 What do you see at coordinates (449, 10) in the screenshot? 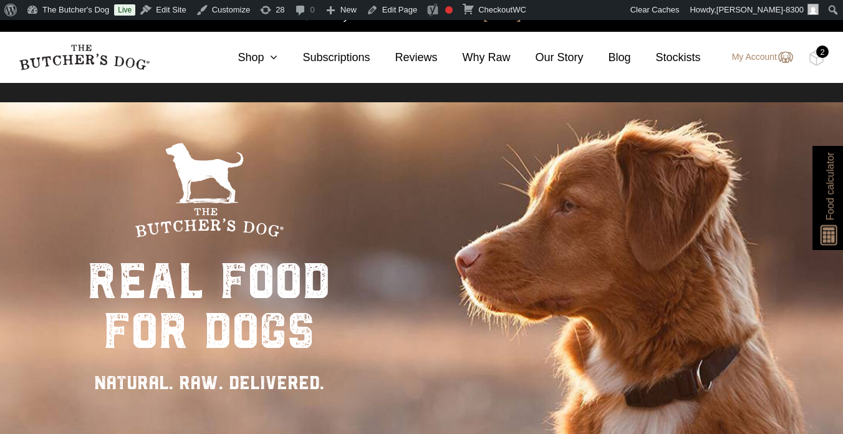
I see `div: Focus keyphrase not set` at bounding box center [449, 10].